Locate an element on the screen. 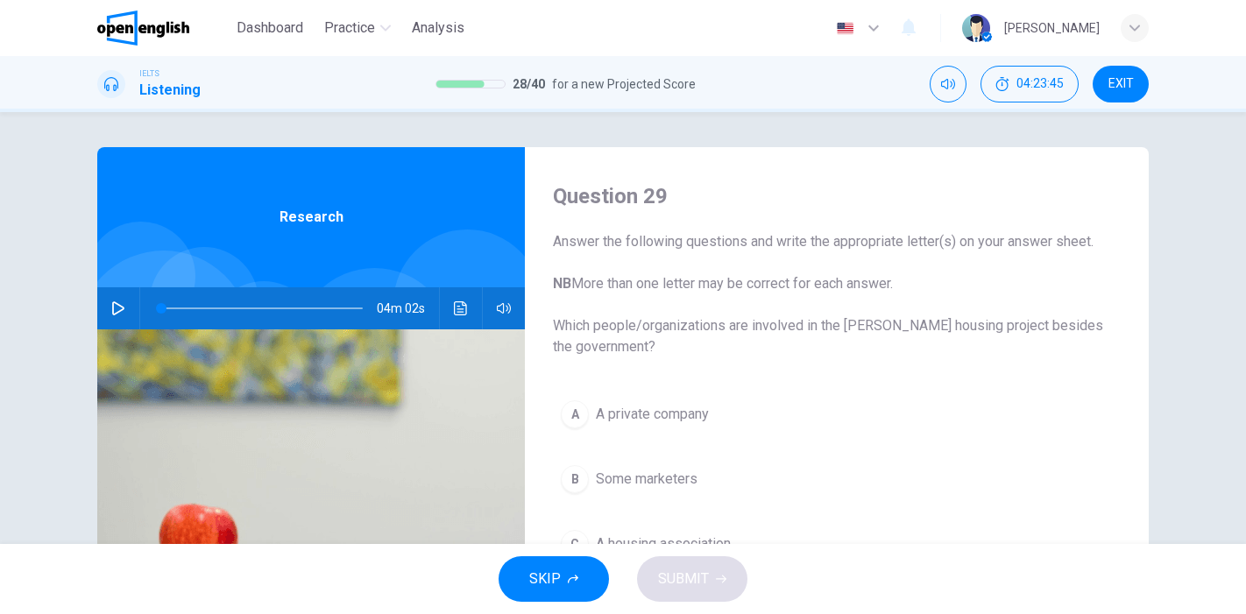 The height and width of the screenshot is (614, 1246). div: A is located at coordinates (575, 415).